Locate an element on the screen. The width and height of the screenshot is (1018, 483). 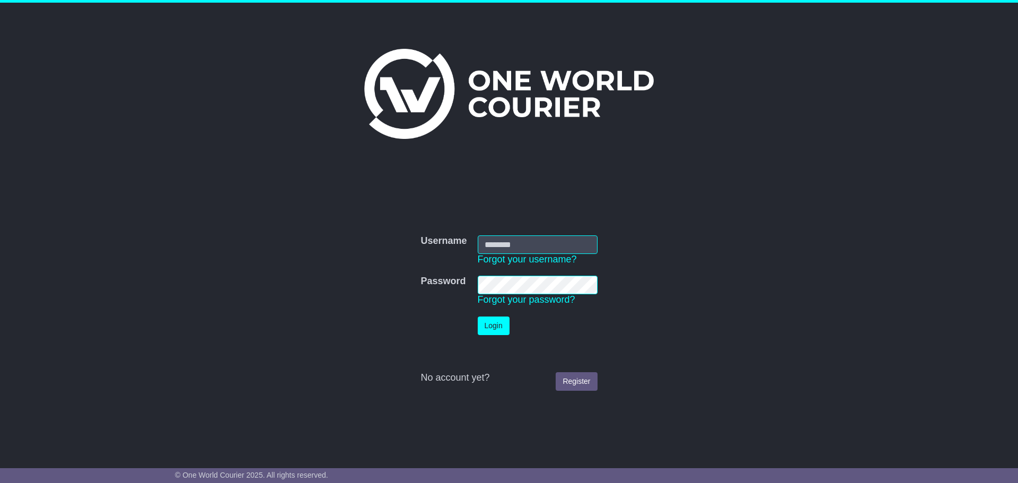
label: Username is located at coordinates (443, 241).